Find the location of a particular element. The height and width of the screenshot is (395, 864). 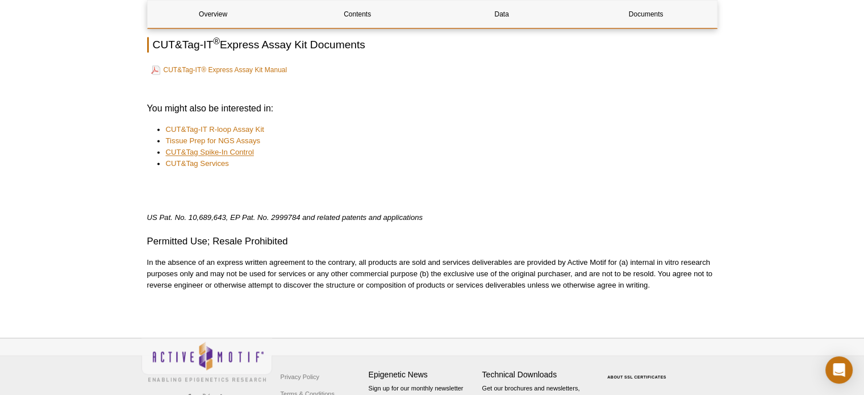

a: CUT&Tag-IT® Express Assay Kit Manual is located at coordinates (219, 70).